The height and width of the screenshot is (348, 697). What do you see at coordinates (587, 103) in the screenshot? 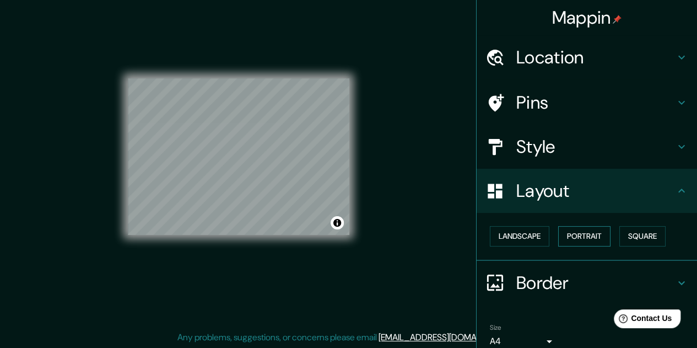
I see `div: Pins` at bounding box center [587, 103].